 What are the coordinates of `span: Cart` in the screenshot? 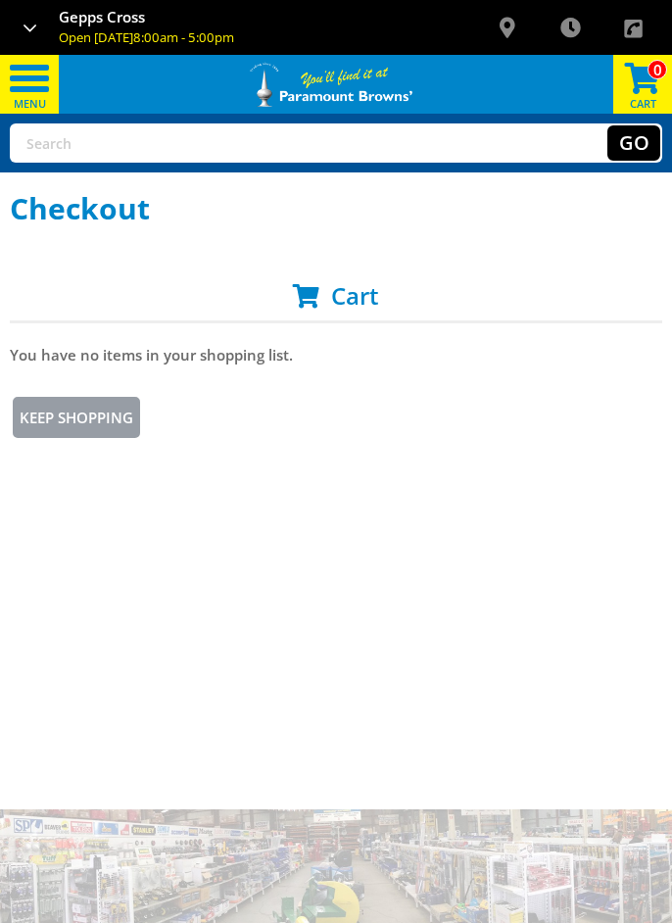 It's located at (355, 295).